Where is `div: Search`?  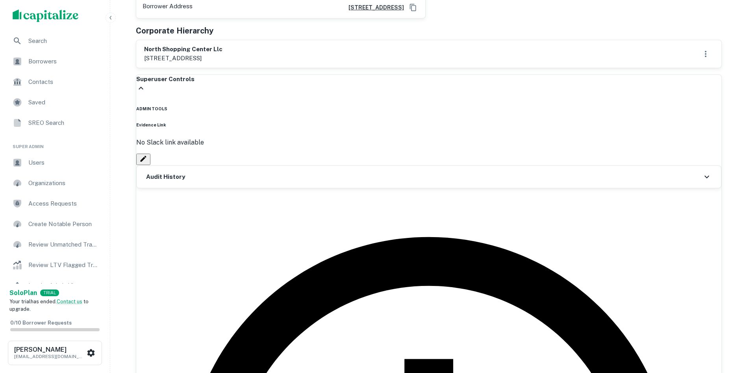 div: Search is located at coordinates (55, 41).